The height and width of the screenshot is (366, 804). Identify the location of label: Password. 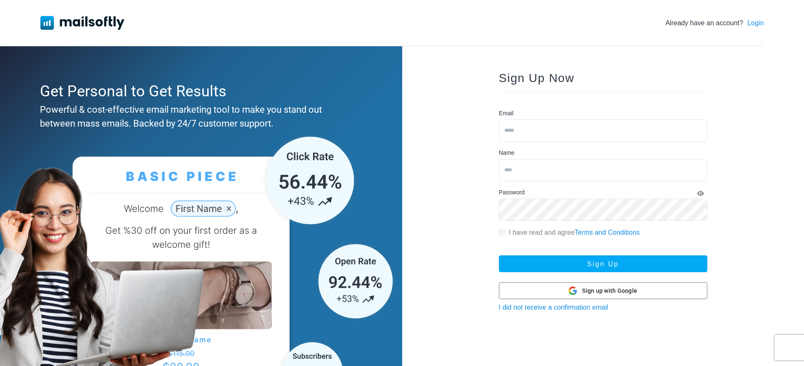
(512, 192).